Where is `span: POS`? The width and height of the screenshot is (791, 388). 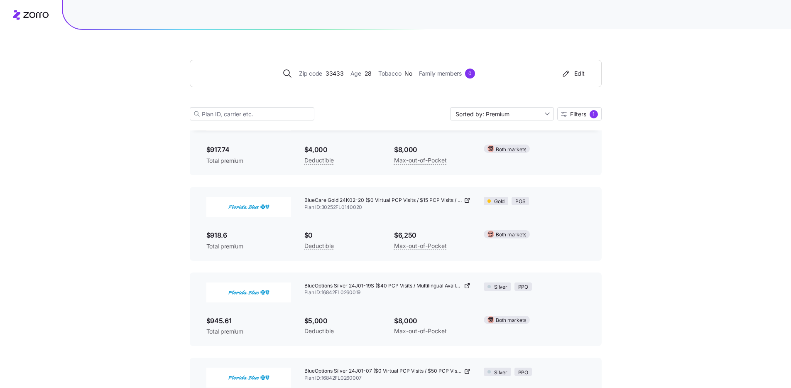
span: POS is located at coordinates (520, 201).